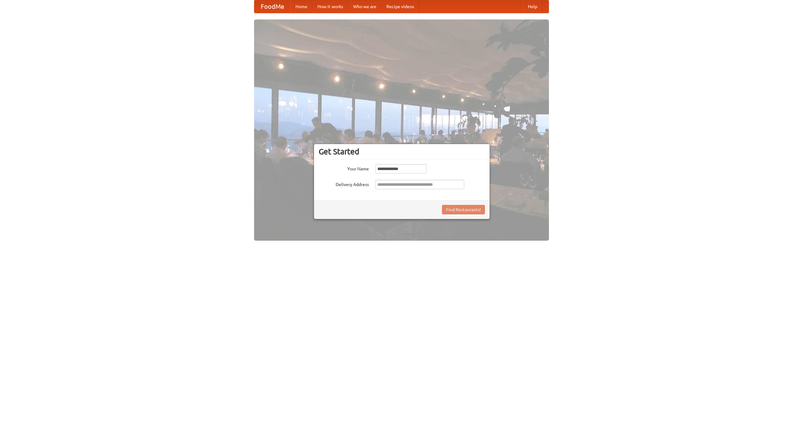  What do you see at coordinates (402, 152) in the screenshot?
I see `h3: Get Started` at bounding box center [402, 152].